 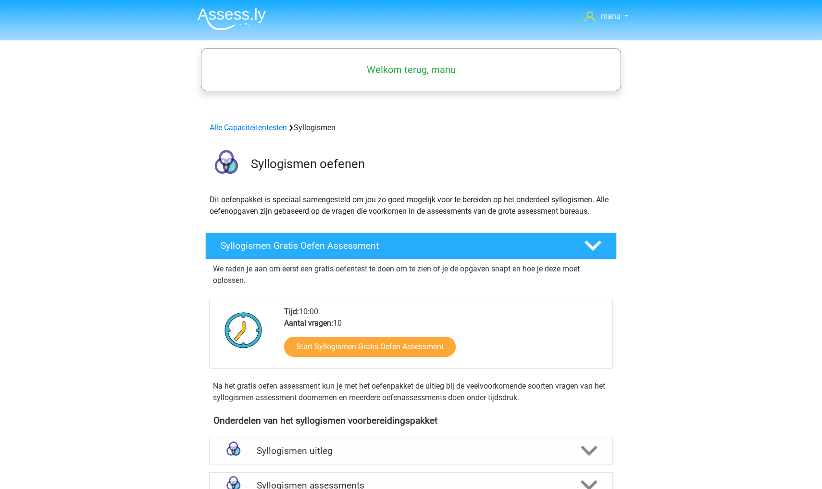 What do you see at coordinates (411, 421) in the screenshot?
I see `h4: Onderdelen van het syllogismen voorbereidingspakket` at bounding box center [411, 421].